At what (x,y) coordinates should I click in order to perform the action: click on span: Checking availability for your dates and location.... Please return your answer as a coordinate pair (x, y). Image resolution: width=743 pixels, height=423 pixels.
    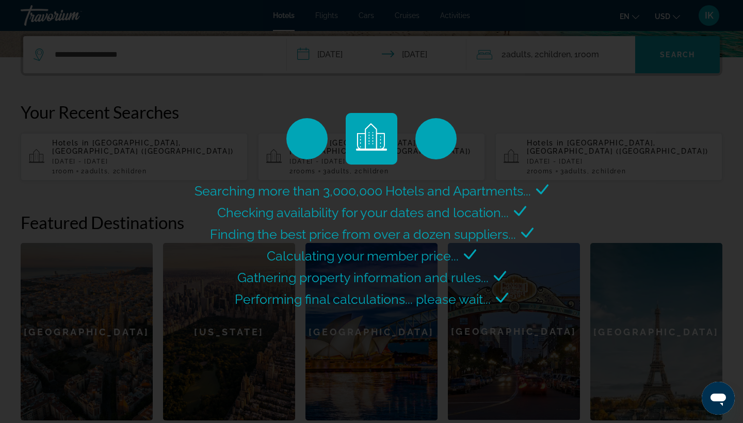
    Looking at the image, I should click on (362, 212).